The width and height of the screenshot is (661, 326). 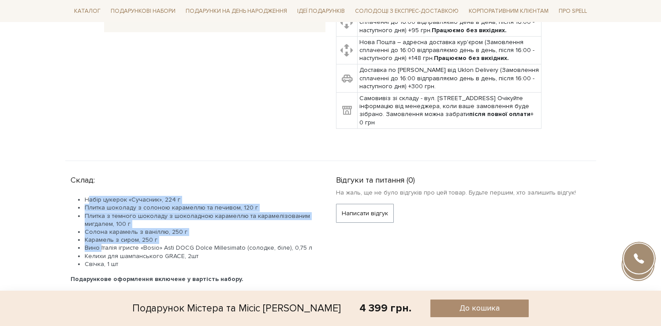 What do you see at coordinates (499, 114) in the screenshot?
I see `b: після повної оплати` at bounding box center [499, 114].